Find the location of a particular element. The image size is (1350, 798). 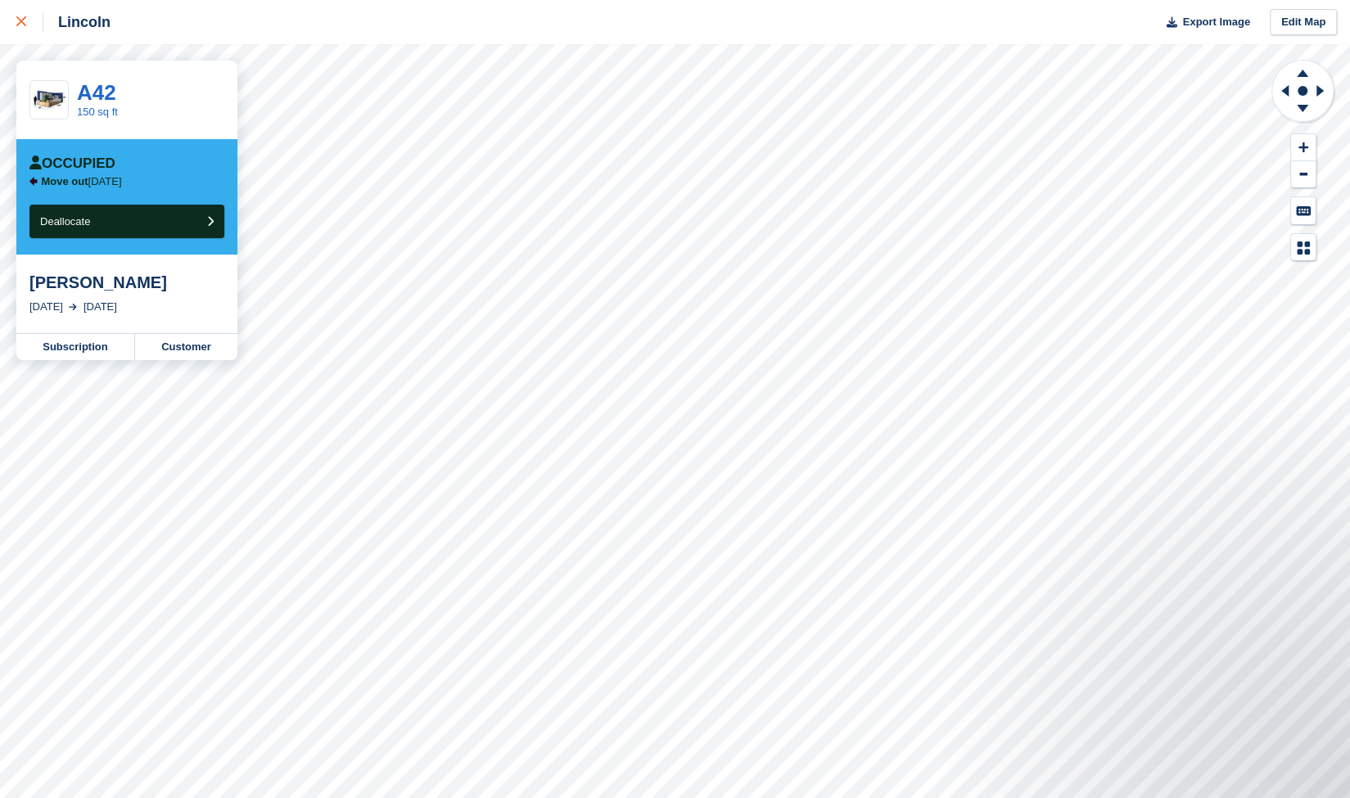

a: A42 is located at coordinates (97, 93).